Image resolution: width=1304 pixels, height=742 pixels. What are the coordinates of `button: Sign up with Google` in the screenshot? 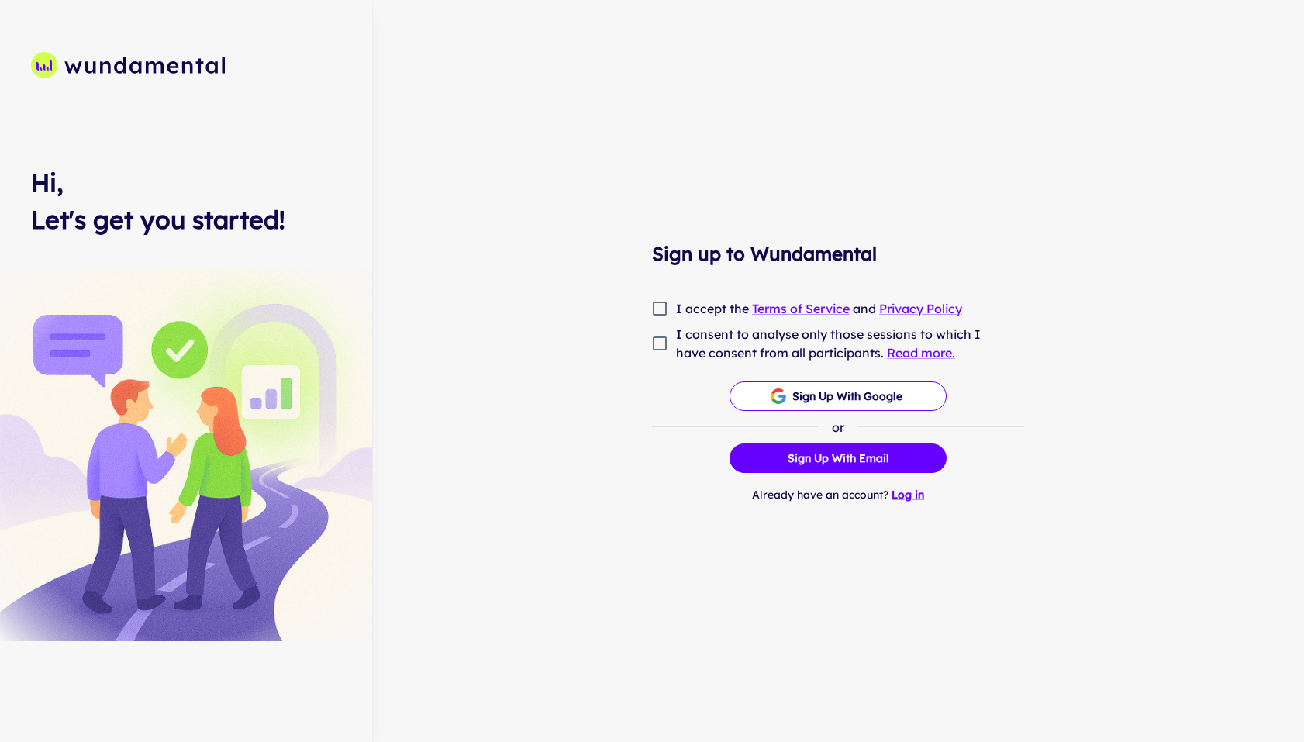 It's located at (838, 396).